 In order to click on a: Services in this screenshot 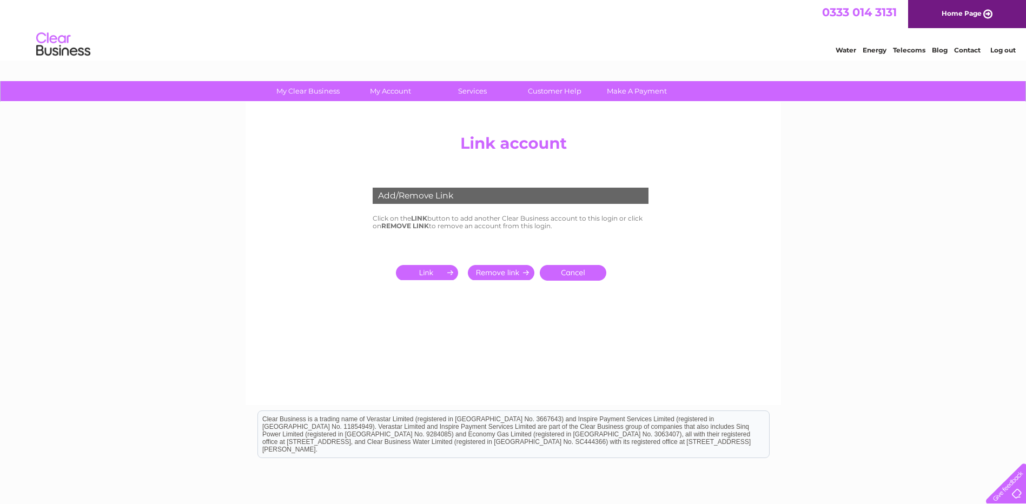, I will do `click(472, 91)`.